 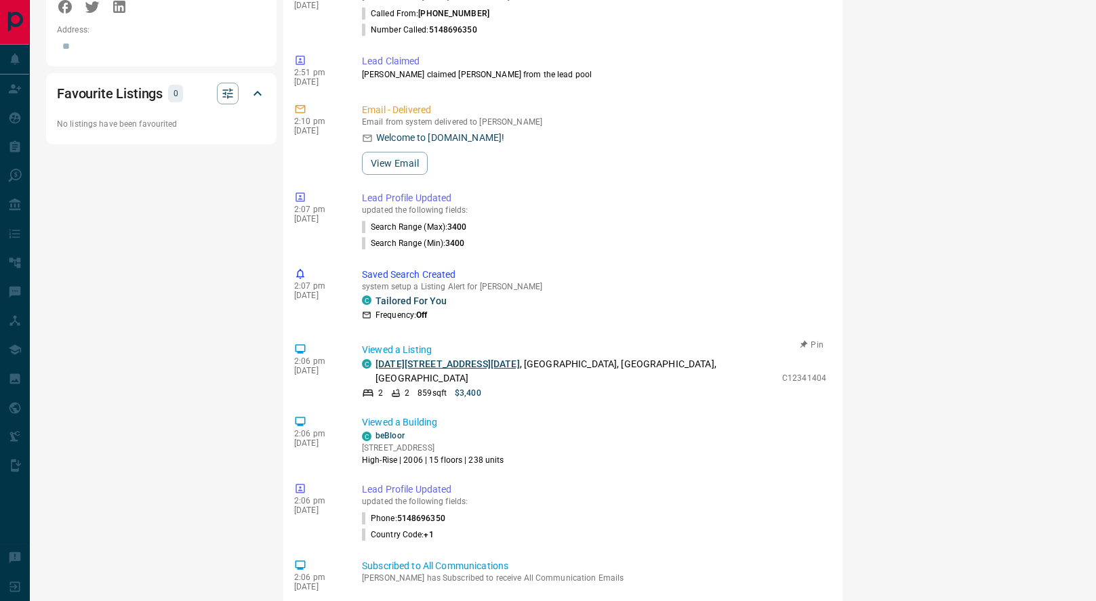 What do you see at coordinates (432, 393) in the screenshot?
I see `p: 859 sqft` at bounding box center [432, 393].